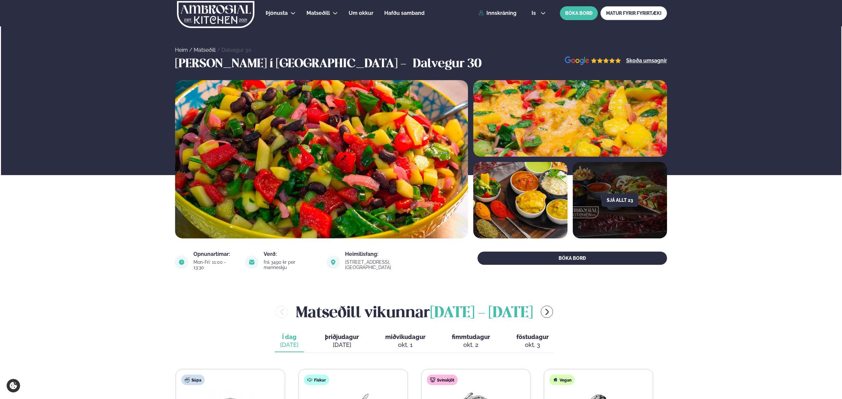  I want to click on button: is, so click(538, 13).